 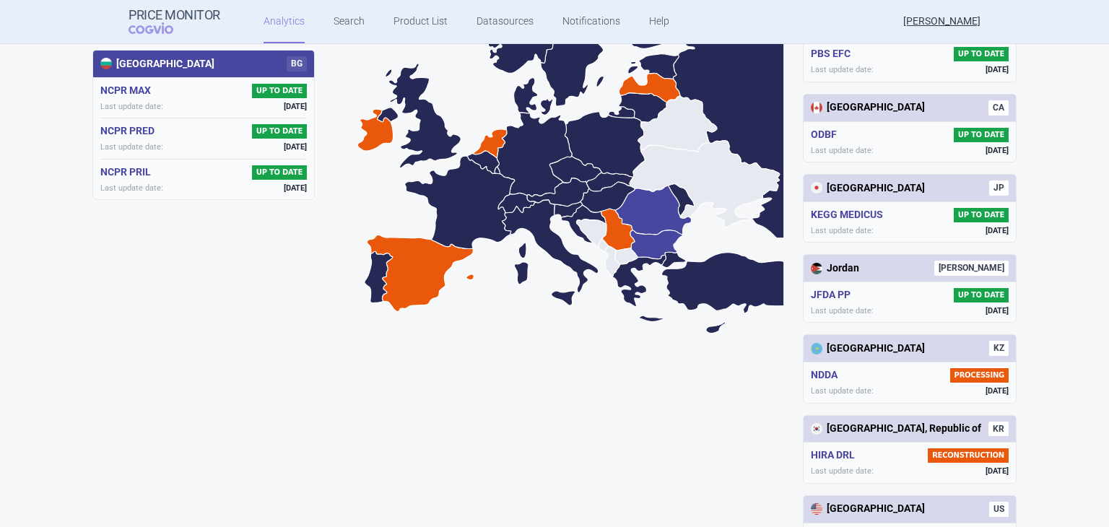 What do you see at coordinates (835, 269) in the screenshot?
I see `div: Jordan` at bounding box center [835, 269].